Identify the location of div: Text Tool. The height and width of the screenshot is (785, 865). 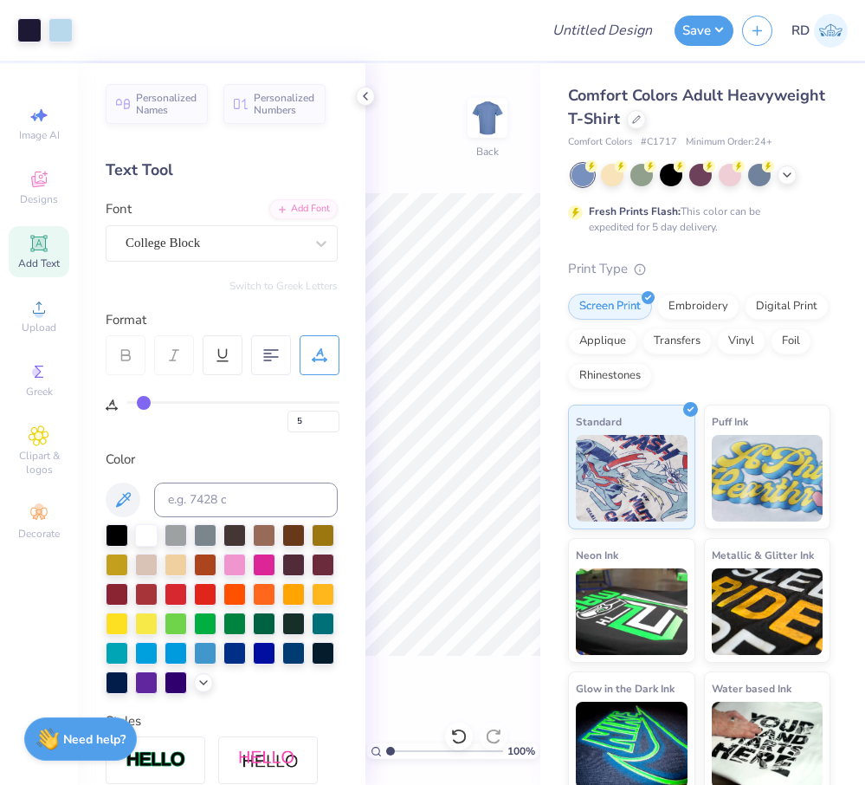
(222, 170).